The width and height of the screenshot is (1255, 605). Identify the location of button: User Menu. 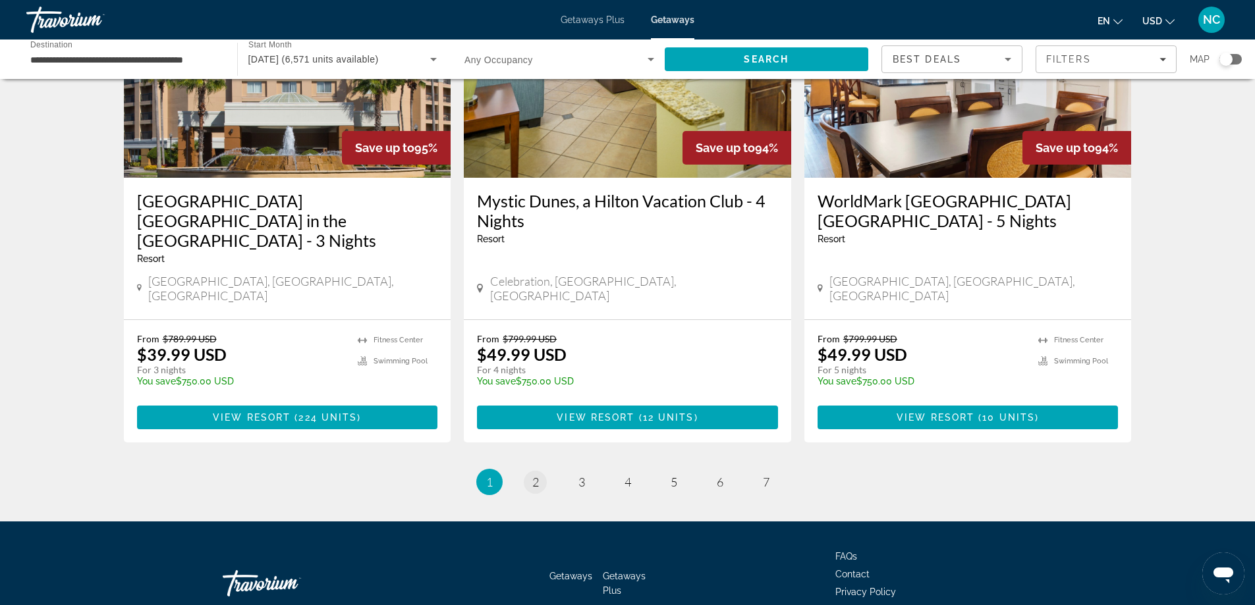
(1211, 20).